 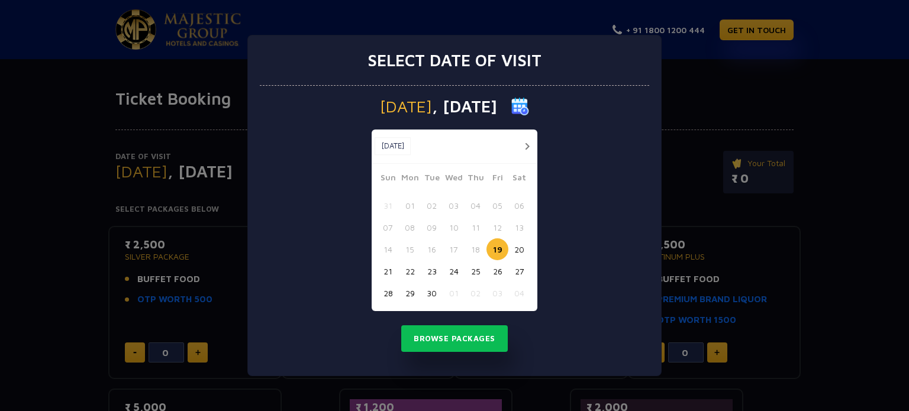 What do you see at coordinates (497, 179) in the screenshot?
I see `span: Fri` at bounding box center [497, 179].